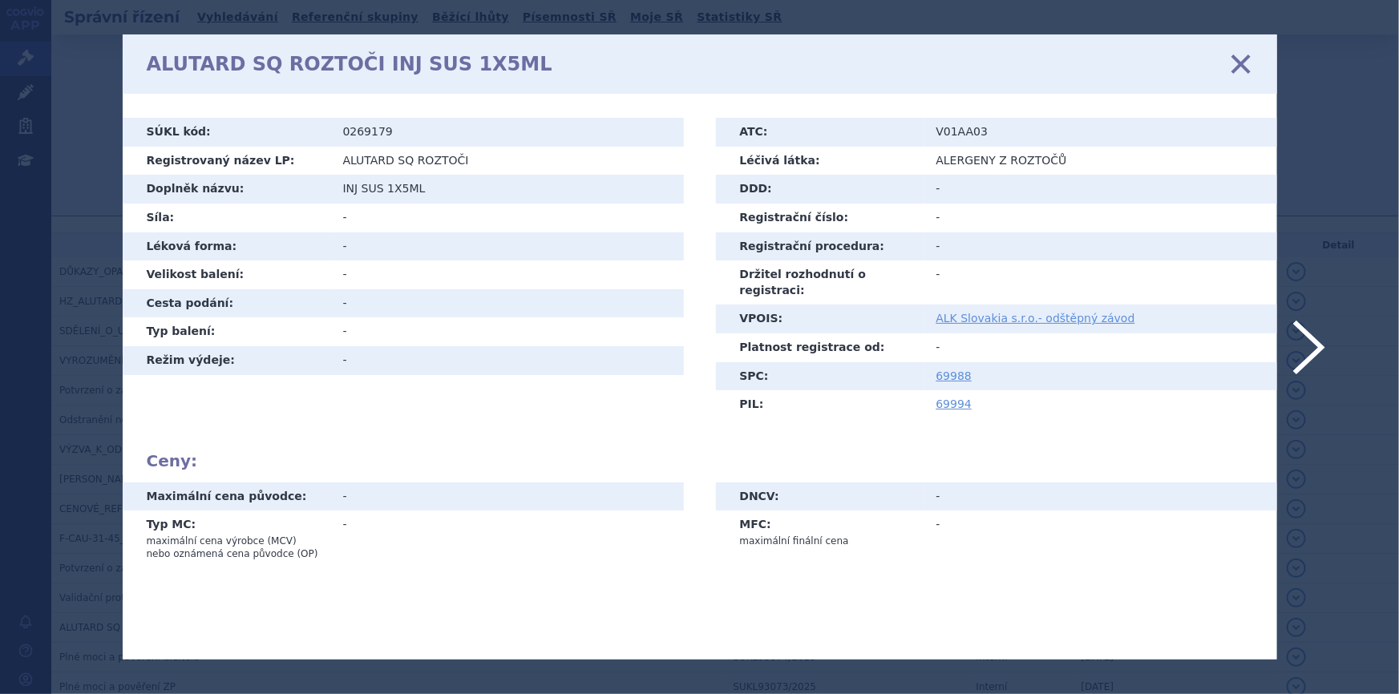 This screenshot has height=694, width=1399. What do you see at coordinates (507, 189) in the screenshot?
I see `td: INJ SUS 1X5ML` at bounding box center [507, 189].